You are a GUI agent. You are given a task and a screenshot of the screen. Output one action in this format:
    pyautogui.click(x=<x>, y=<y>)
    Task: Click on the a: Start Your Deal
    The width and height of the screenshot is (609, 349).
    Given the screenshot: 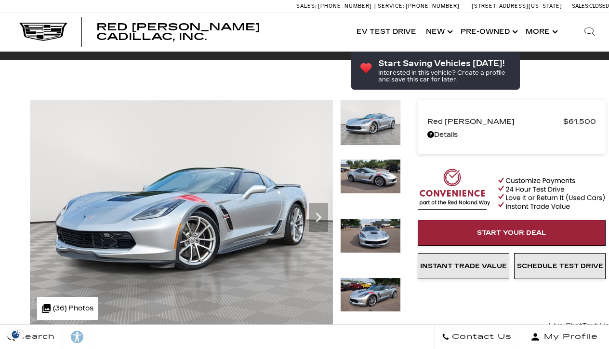 What is the action you would take?
    pyautogui.click(x=511, y=233)
    